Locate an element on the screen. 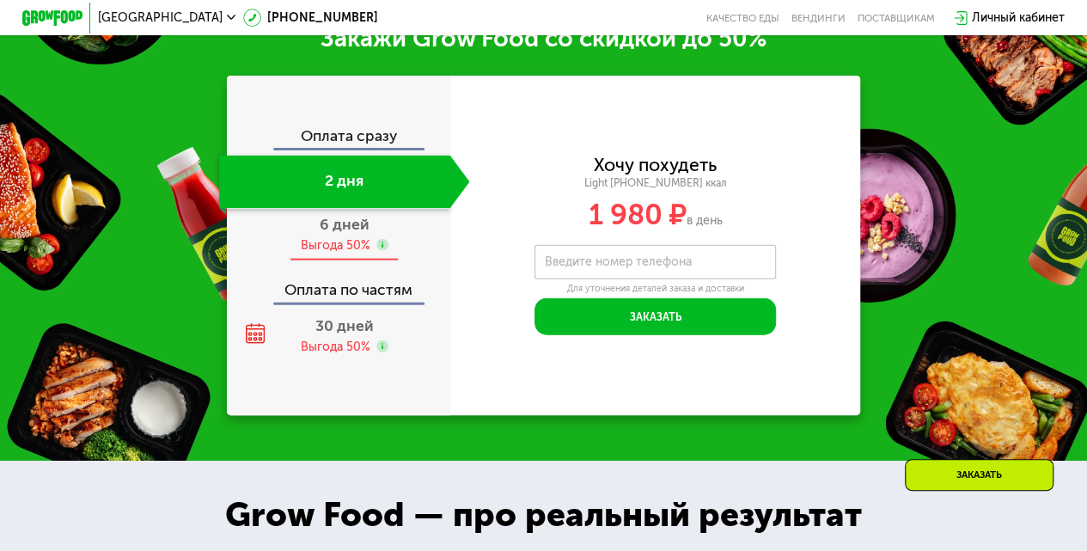  span: 30 дней is located at coordinates (344, 326).